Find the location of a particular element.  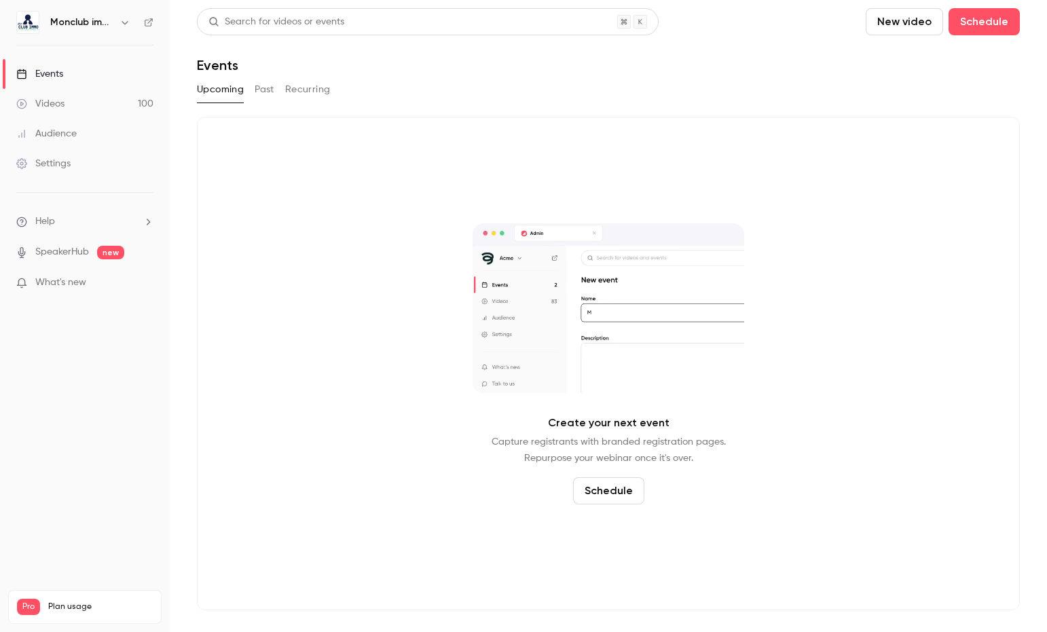

button: Upcoming is located at coordinates (220, 90).